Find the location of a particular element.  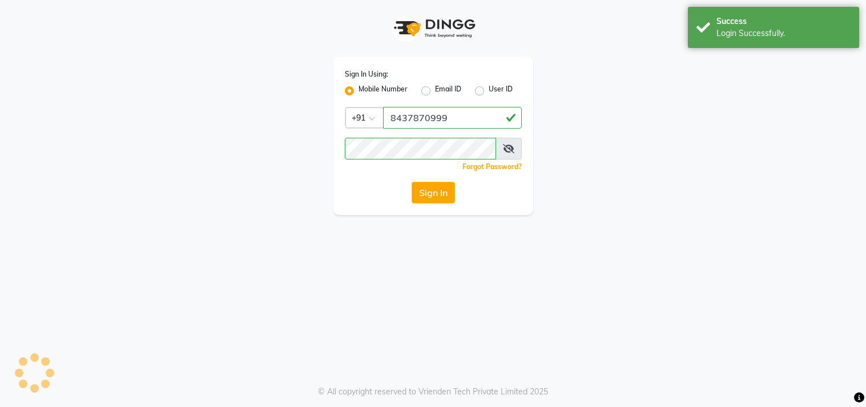

label: Email ID is located at coordinates (448, 91).